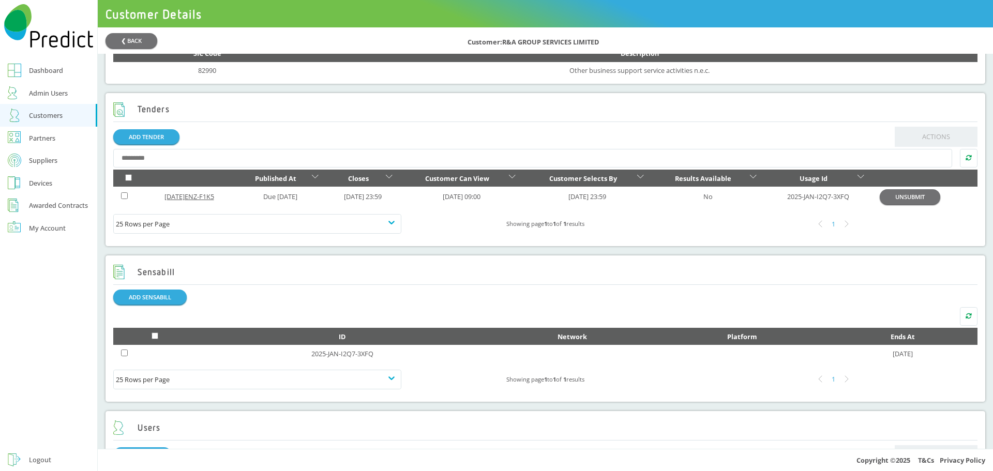 This screenshot has width=993, height=471. What do you see at coordinates (46, 115) in the screenshot?
I see `div: Customers` at bounding box center [46, 115].